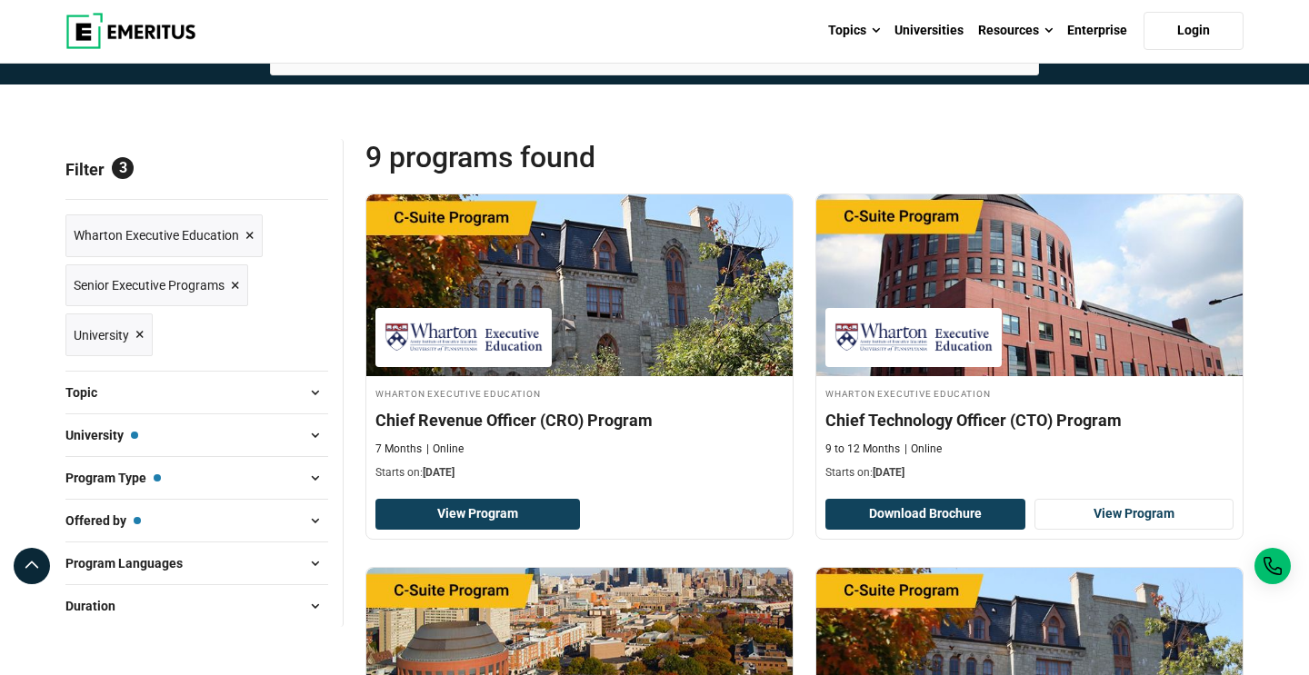  Describe the element at coordinates (196, 393) in the screenshot. I see `button: Topic` at that location.